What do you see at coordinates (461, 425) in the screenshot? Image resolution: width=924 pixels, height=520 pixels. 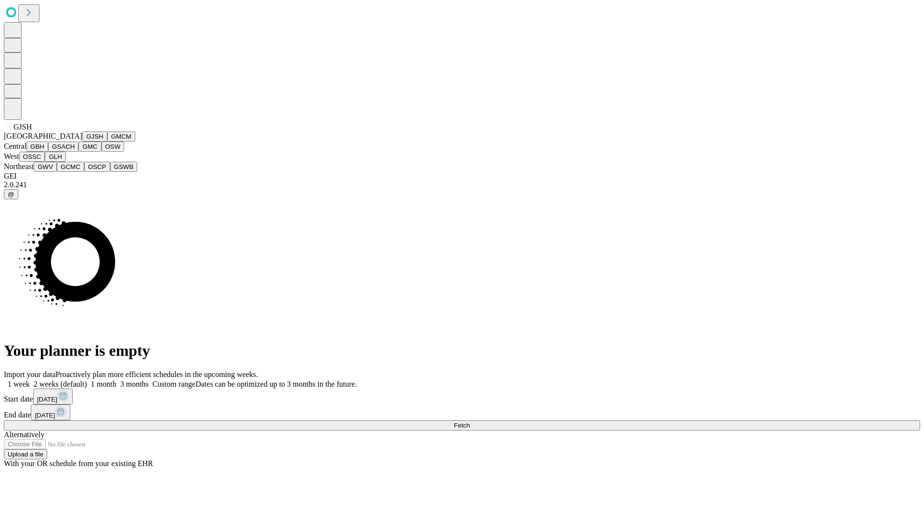 I see `span: Fetch` at bounding box center [461, 425].